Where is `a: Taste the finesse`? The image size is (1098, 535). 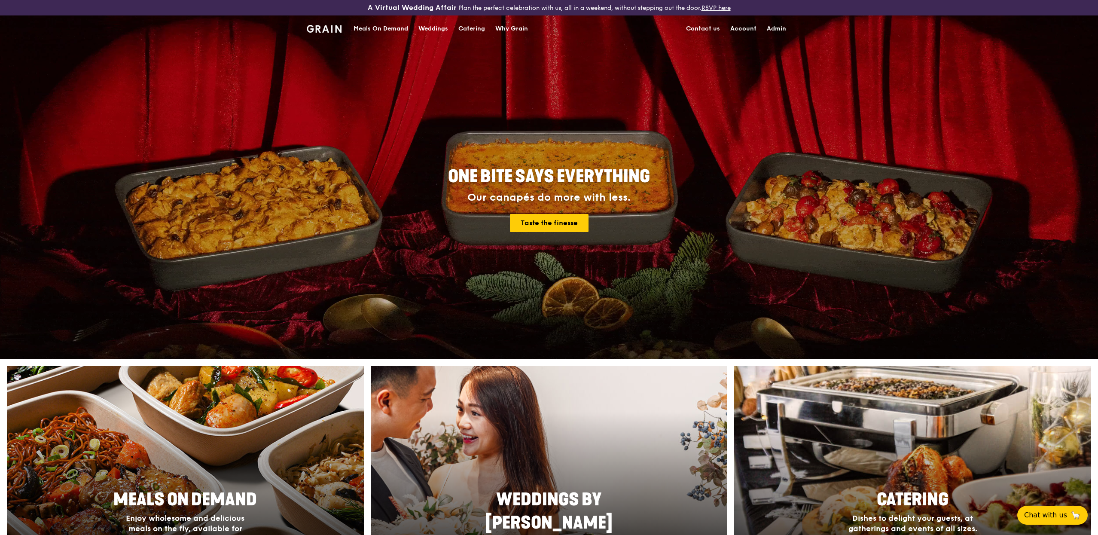
a: Taste the finesse is located at coordinates (549, 223).